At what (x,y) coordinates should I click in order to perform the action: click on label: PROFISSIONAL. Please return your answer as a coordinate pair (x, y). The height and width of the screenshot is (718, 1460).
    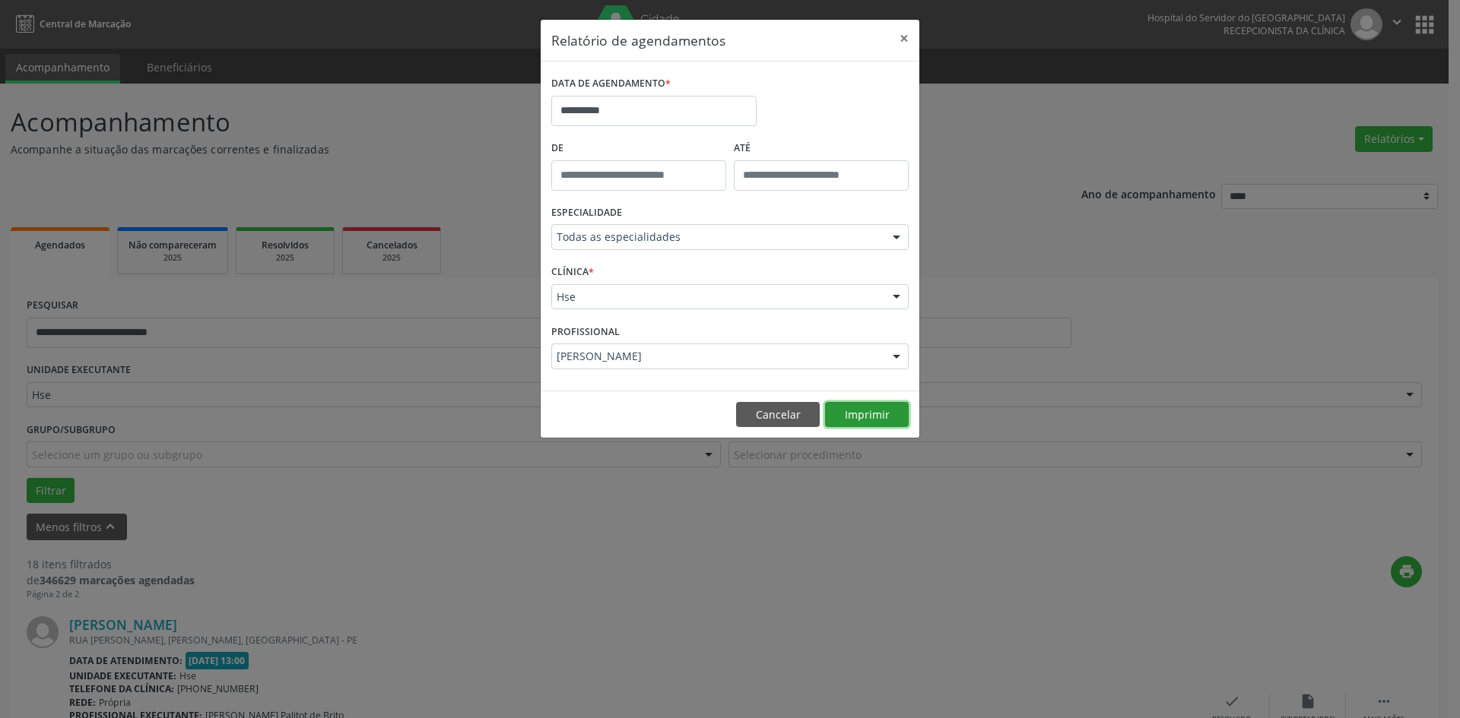
    Looking at the image, I should click on (585, 331).